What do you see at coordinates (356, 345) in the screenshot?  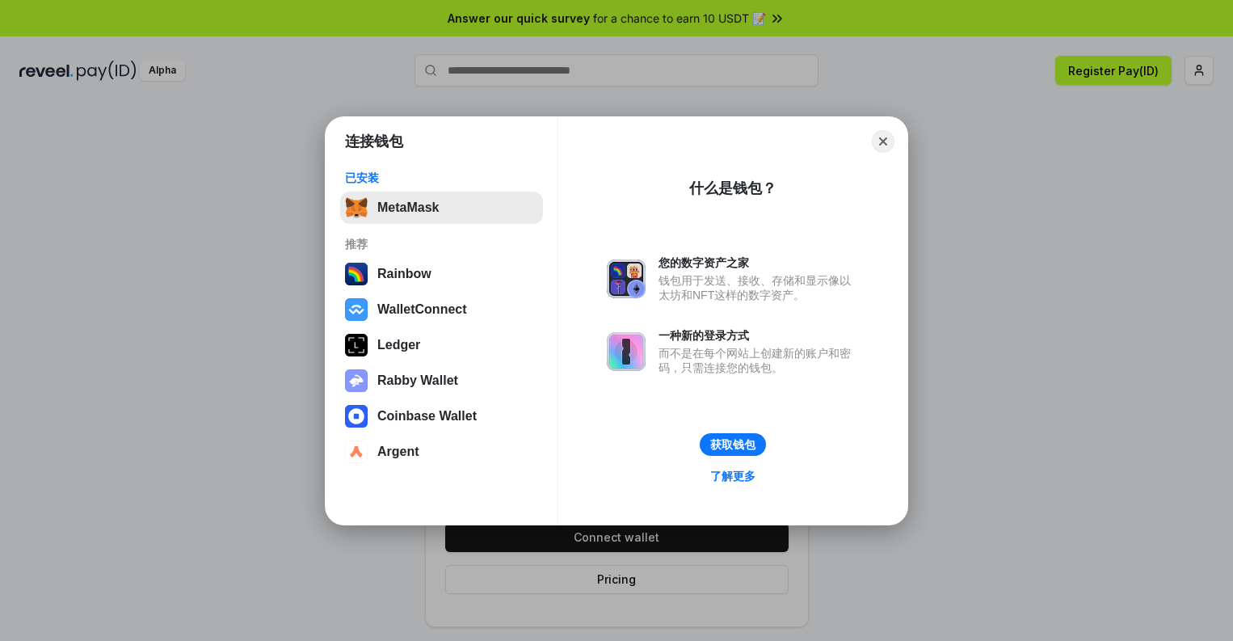 I see `img: svg+xml,%3Csvg%20xmlns%3D%22http%3A%2F%2Fwww.w3.org%2F2000%2Fsvg%22%20width%3D%2228%22%20height%3...` at bounding box center [356, 345].